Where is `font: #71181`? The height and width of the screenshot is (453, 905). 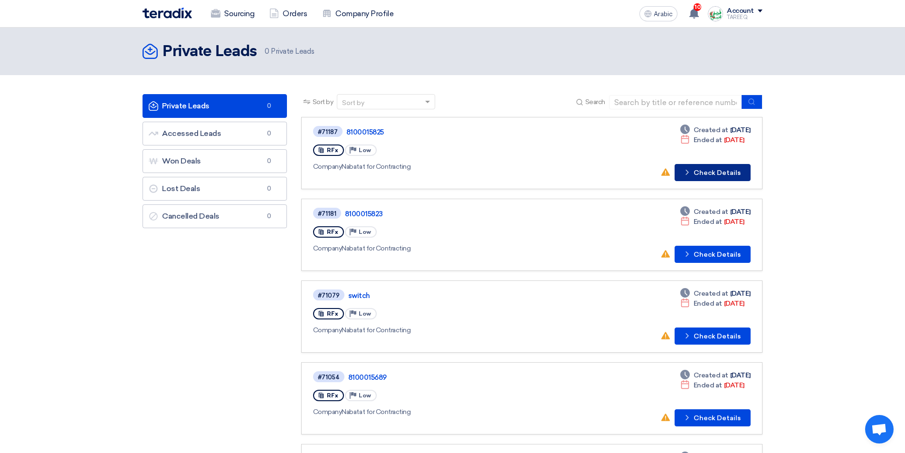
font: #71181 is located at coordinates (327, 213).